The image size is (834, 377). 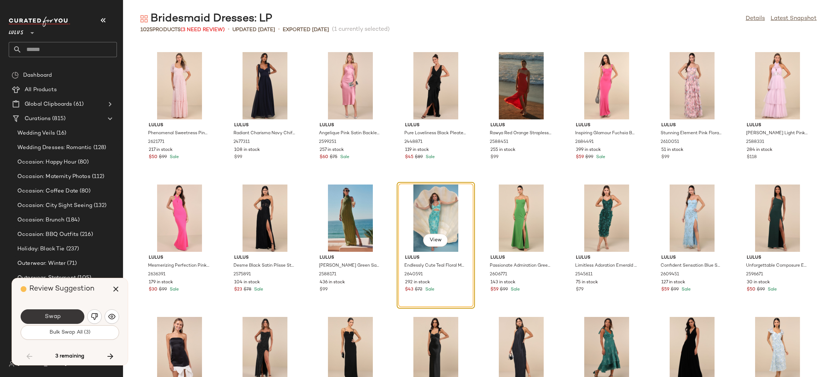 What do you see at coordinates (161, 150) in the screenshot?
I see `span: 217 in stock` at bounding box center [161, 150].